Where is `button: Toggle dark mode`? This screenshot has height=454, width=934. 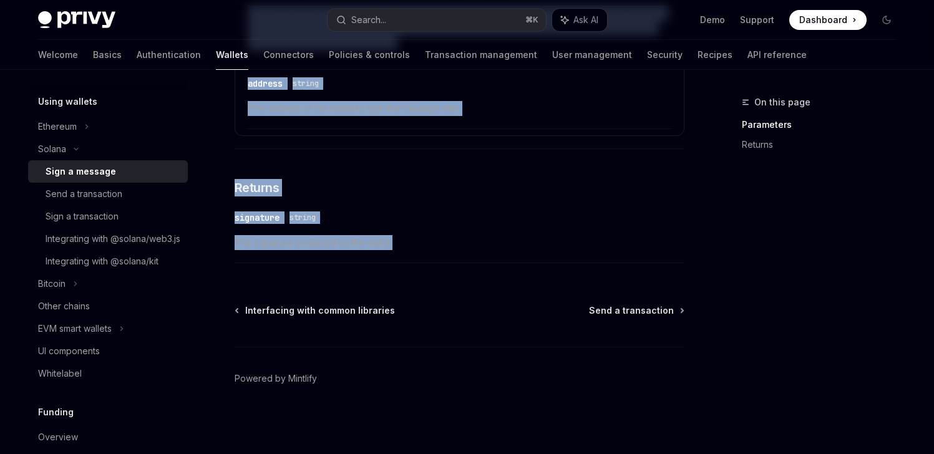 button: Toggle dark mode is located at coordinates (886, 20).